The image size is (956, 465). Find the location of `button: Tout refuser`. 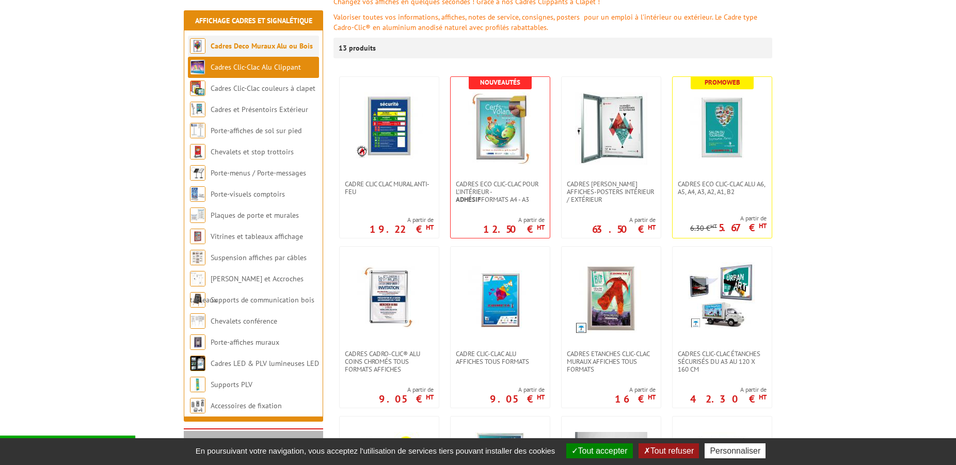

button: Tout refuser is located at coordinates (669, 451).